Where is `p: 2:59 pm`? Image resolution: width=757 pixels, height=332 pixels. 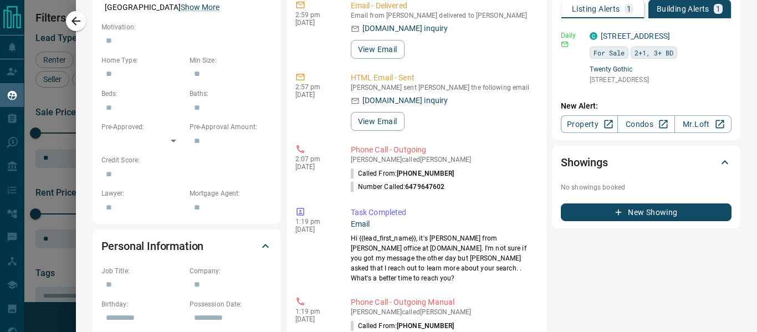 p: 2:59 pm is located at coordinates (315, 15).